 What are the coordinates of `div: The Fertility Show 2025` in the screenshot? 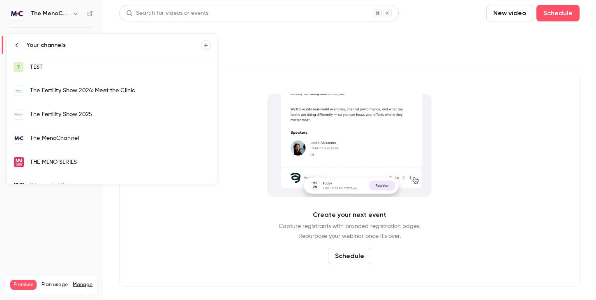 It's located at (120, 114).